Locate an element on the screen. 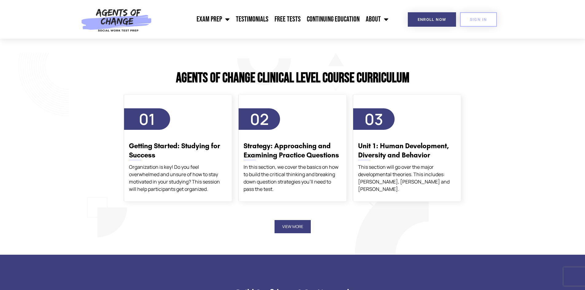 The width and height of the screenshot is (585, 290). a: Testimonials is located at coordinates (252, 19).